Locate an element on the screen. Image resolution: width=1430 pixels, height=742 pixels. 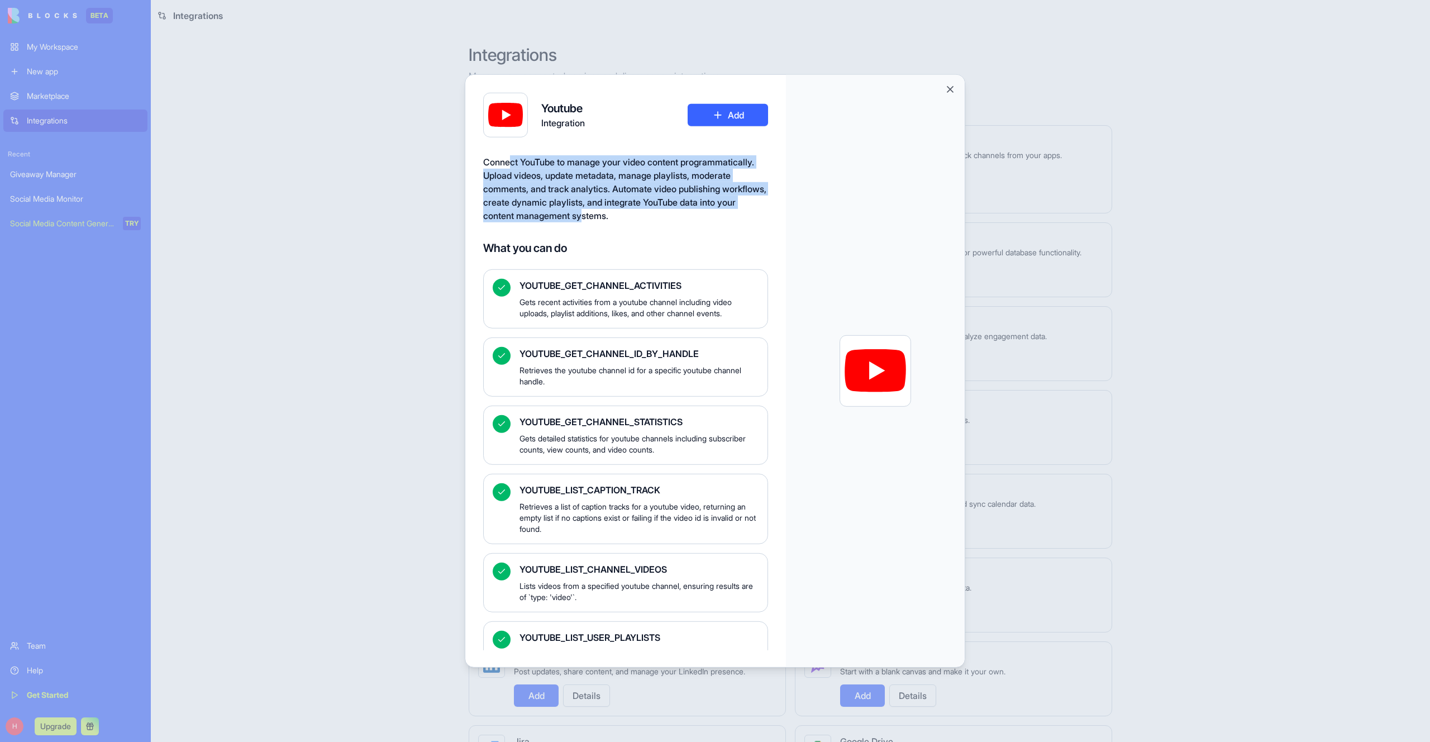
h4: Youtube is located at coordinates (563, 108).